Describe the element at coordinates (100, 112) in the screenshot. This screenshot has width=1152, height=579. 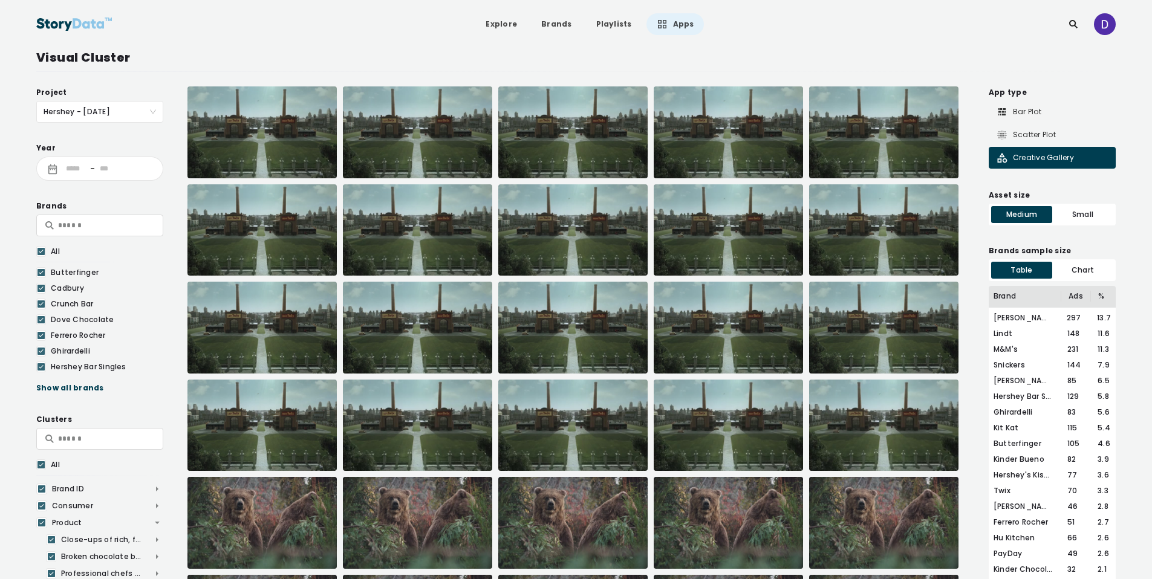
I see `span: Hershey - Oct 2025` at that location.